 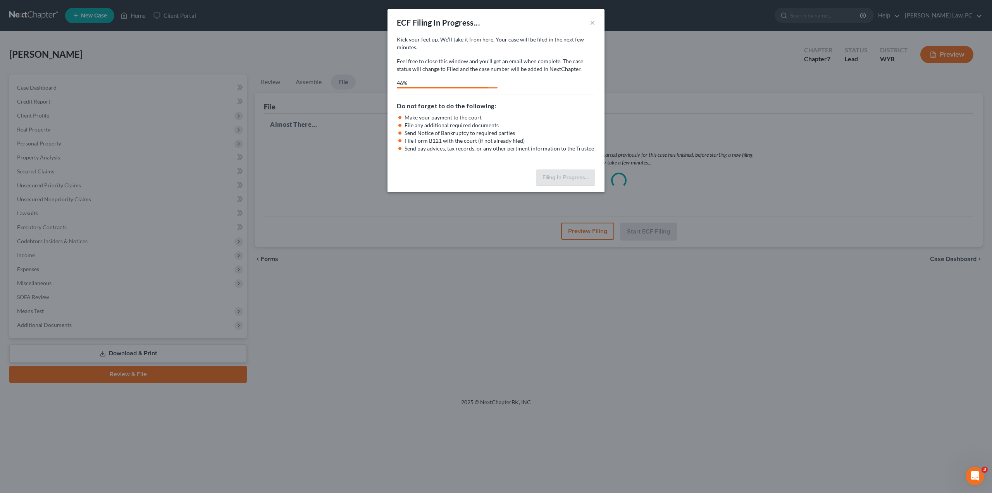 What do you see at coordinates (500, 117) in the screenshot?
I see `li: Make your payment to the court` at bounding box center [500, 117].